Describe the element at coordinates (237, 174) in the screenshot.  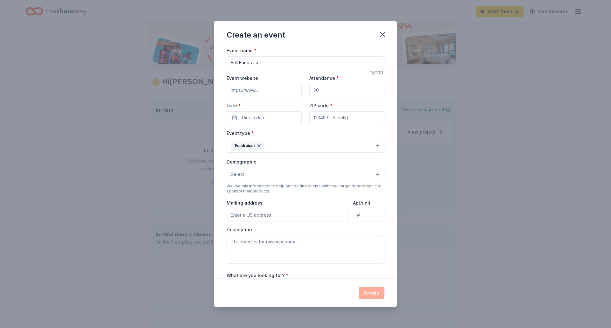
I see `span: Select` at that location.